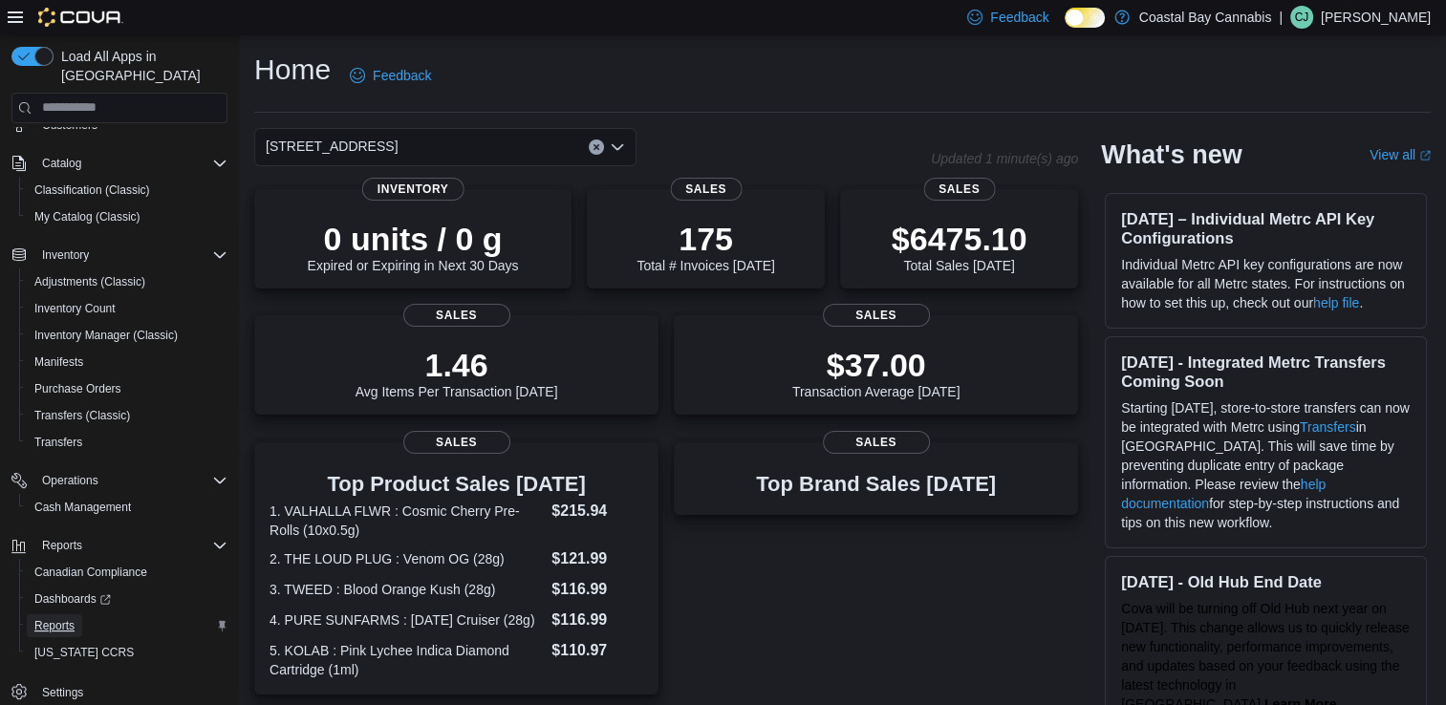 This screenshot has width=1446, height=705. What do you see at coordinates (1223, 494) in the screenshot?
I see `a: help documentation` at bounding box center [1223, 494].